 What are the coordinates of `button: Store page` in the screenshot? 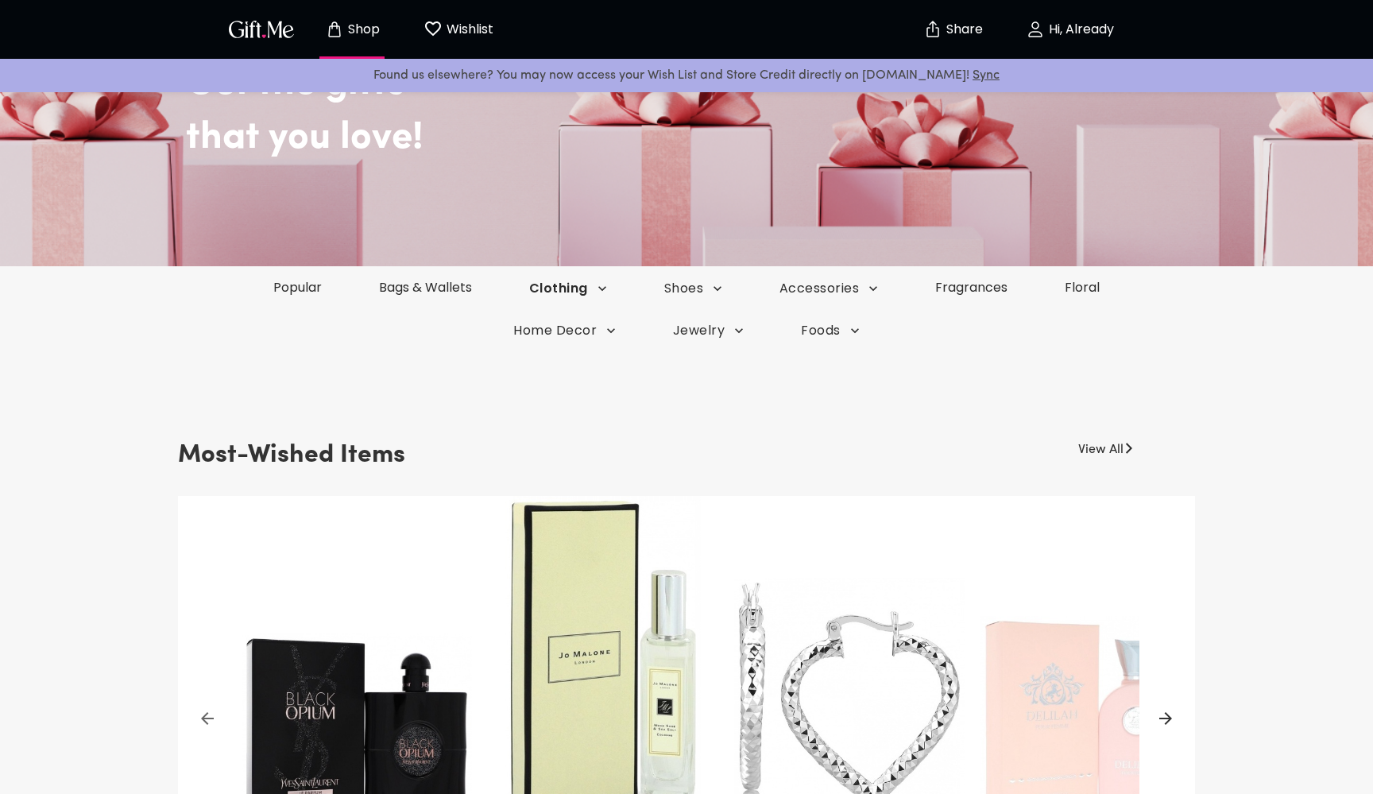 It's located at (352, 29).